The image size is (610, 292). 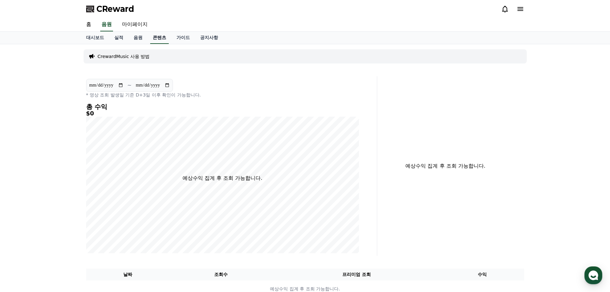 I want to click on span: 홈, so click(x=22, y=215).